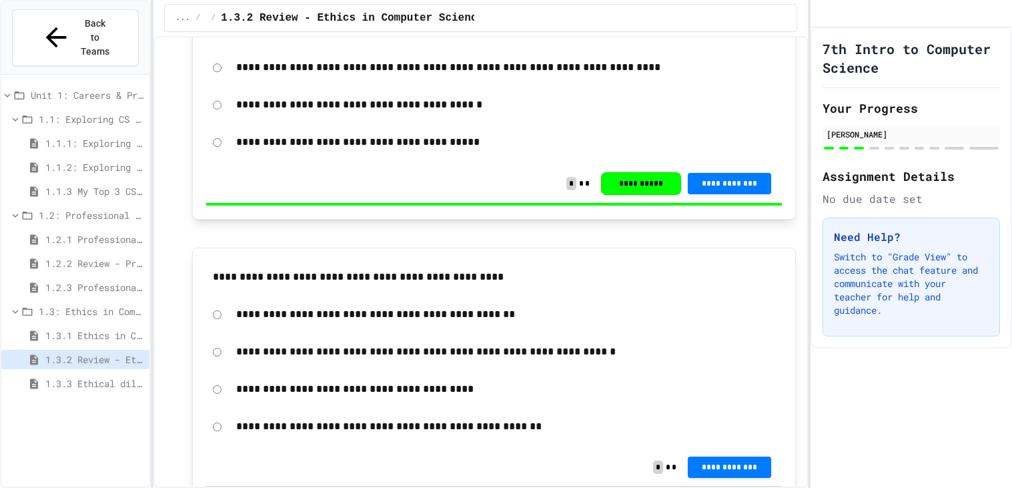 The height and width of the screenshot is (488, 1012). I want to click on span: 1.1: Exploring CS Careers, so click(91, 119).